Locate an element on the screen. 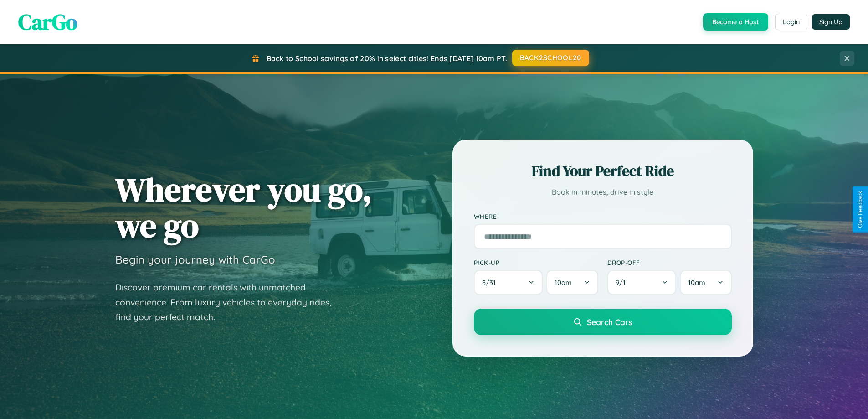 Image resolution: width=868 pixels, height=419 pixels. label: Drop-off is located at coordinates (670, 262).